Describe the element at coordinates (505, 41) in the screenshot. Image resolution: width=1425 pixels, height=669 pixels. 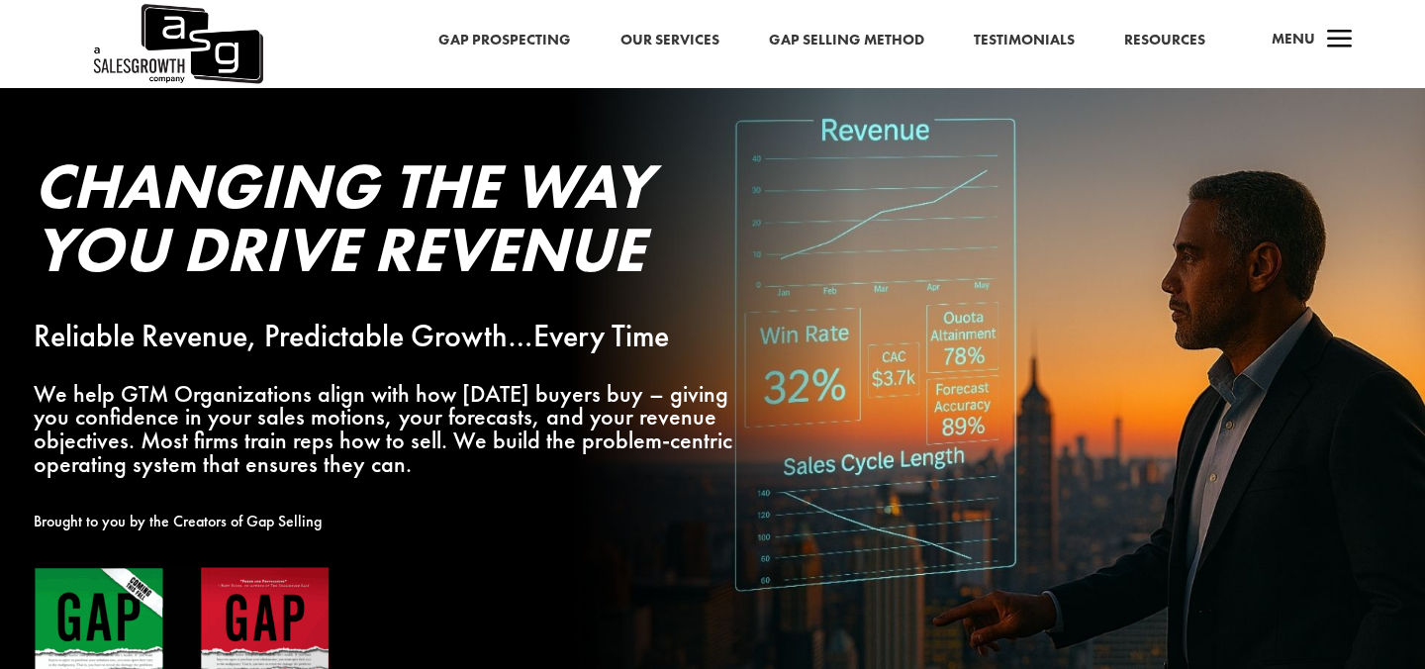
I see `a: Gap Prospecting` at that location.